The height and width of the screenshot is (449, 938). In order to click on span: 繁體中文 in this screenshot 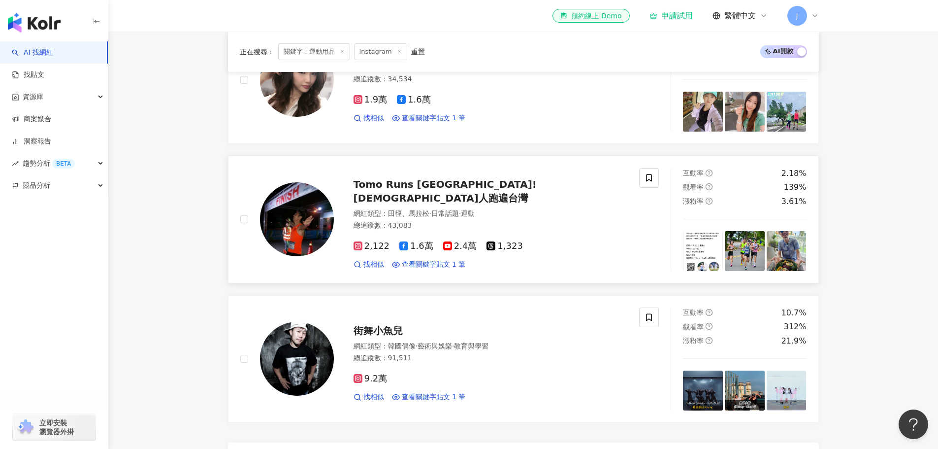, I will do `click(740, 16)`.